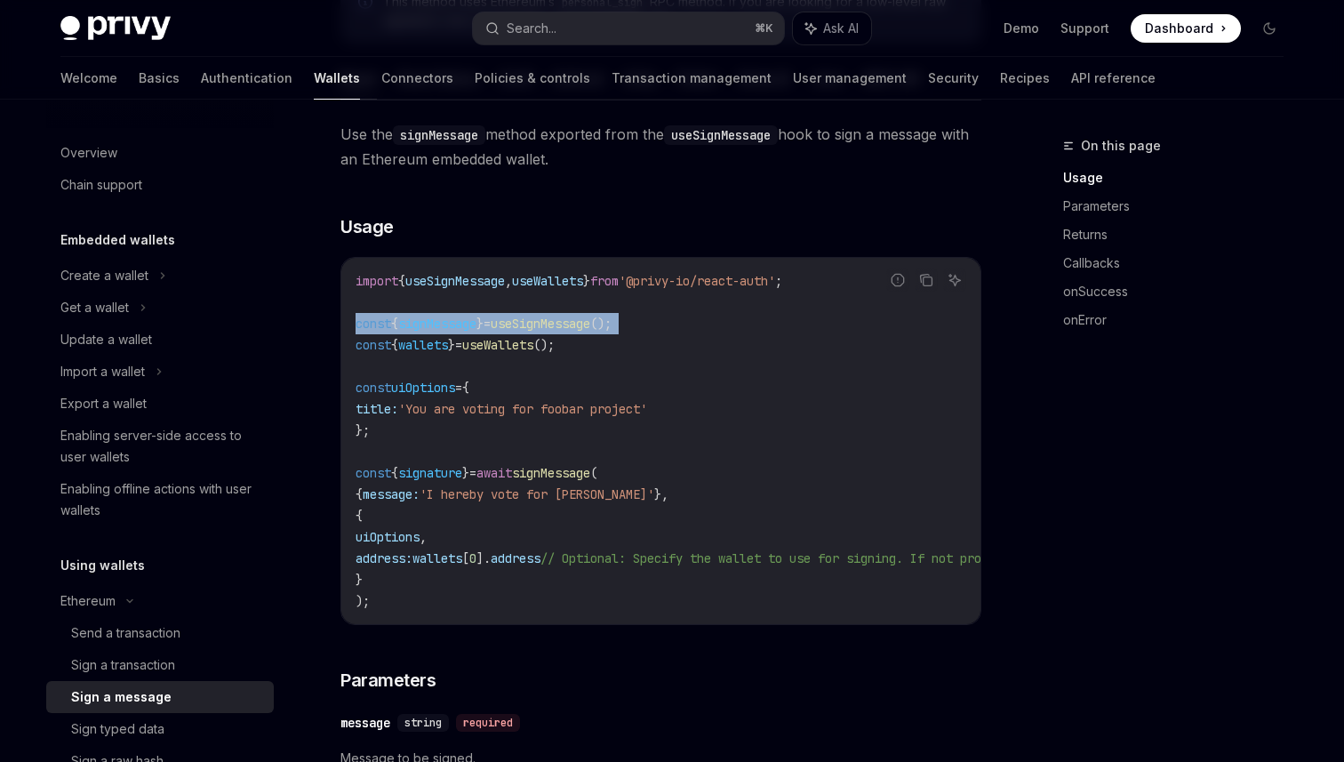 The width and height of the screenshot is (1344, 762). What do you see at coordinates (661, 147) in the screenshot?
I see `span: Use the method exported from the hook to sign a message with an Ethereum embedded wallet.` at bounding box center [661, 147].